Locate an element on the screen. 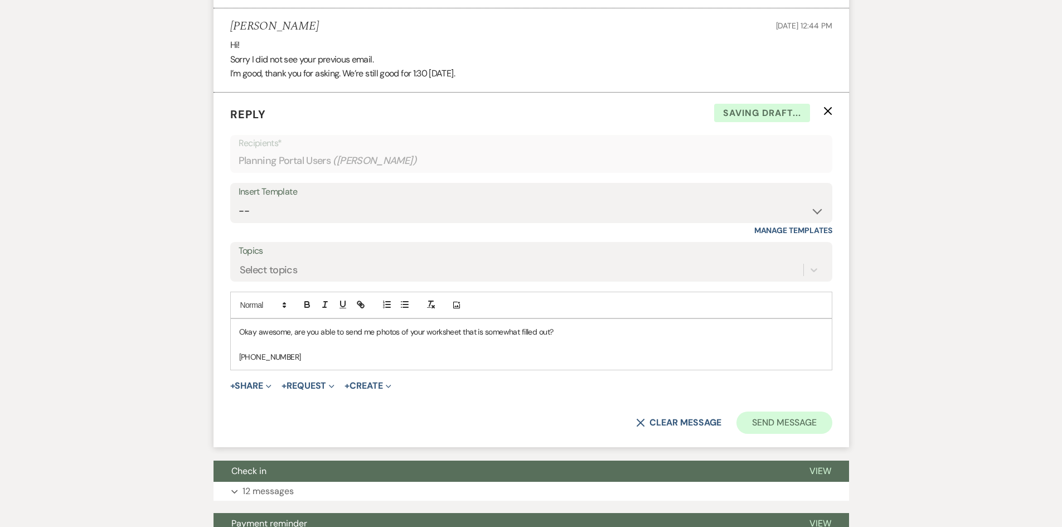  button: Create is located at coordinates (367, 386).